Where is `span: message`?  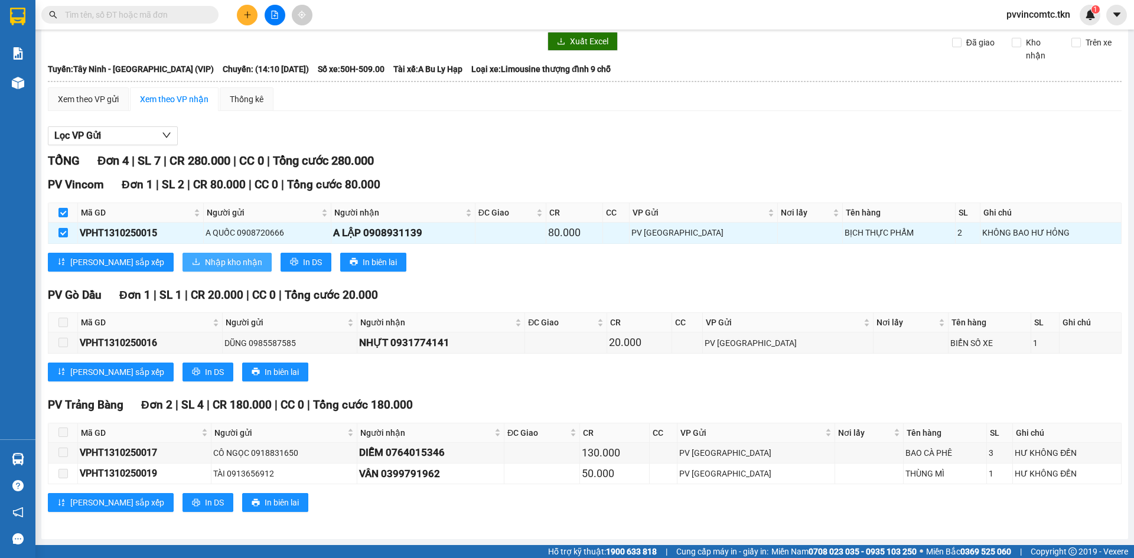 span: message is located at coordinates (18, 539).